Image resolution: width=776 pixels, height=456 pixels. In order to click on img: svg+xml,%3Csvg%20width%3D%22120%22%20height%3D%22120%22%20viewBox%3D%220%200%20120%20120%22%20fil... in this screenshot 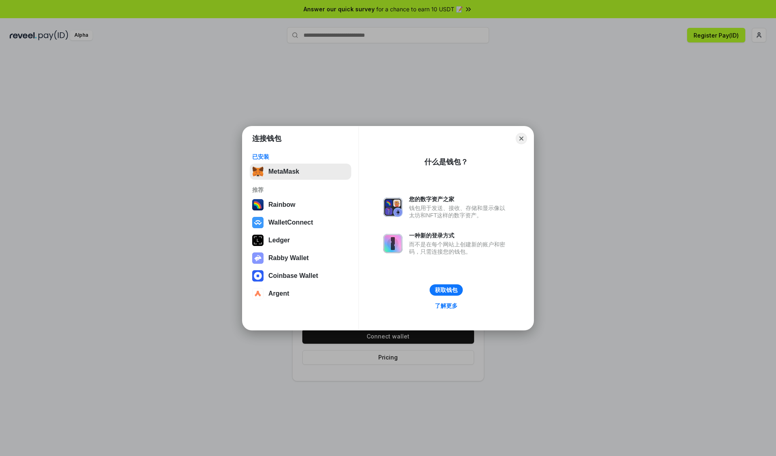, I will do `click(258, 205)`.